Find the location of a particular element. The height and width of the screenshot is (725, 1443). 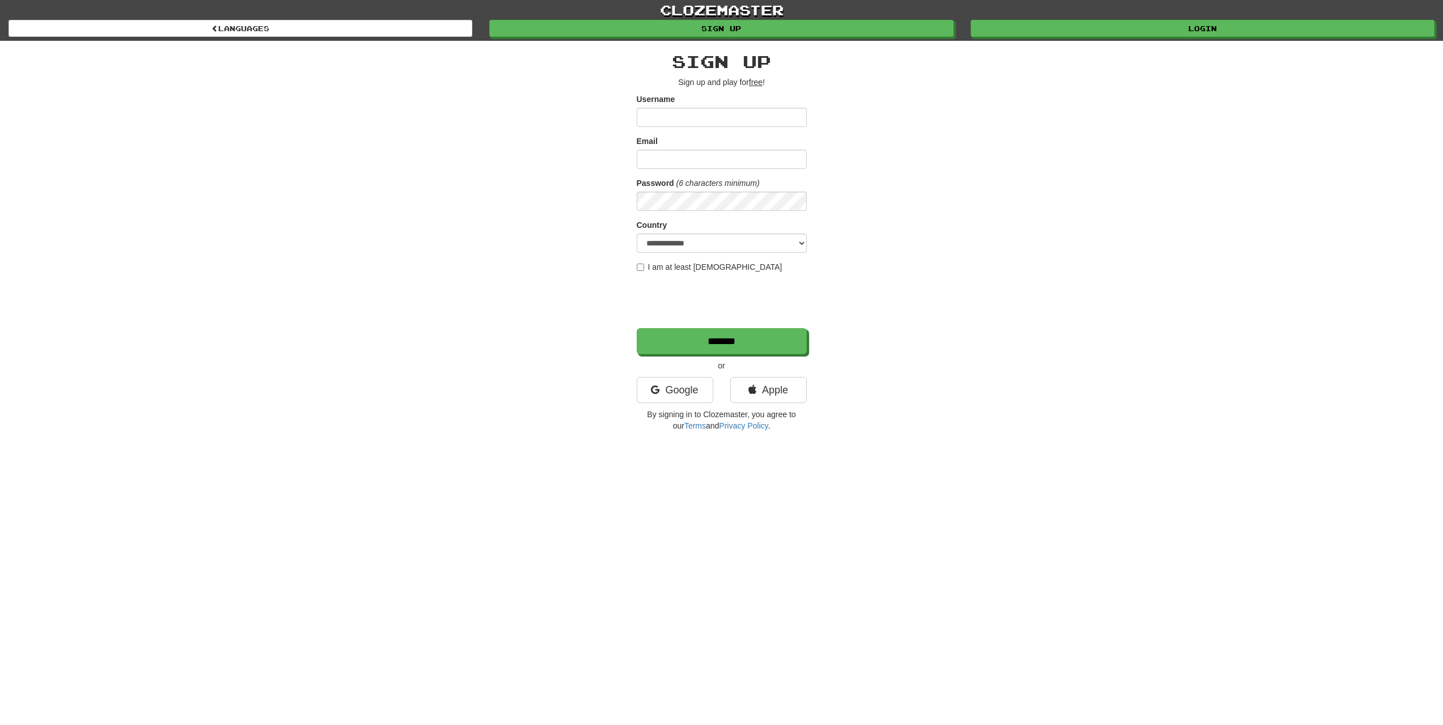

a: Languages is located at coordinates (240, 28).